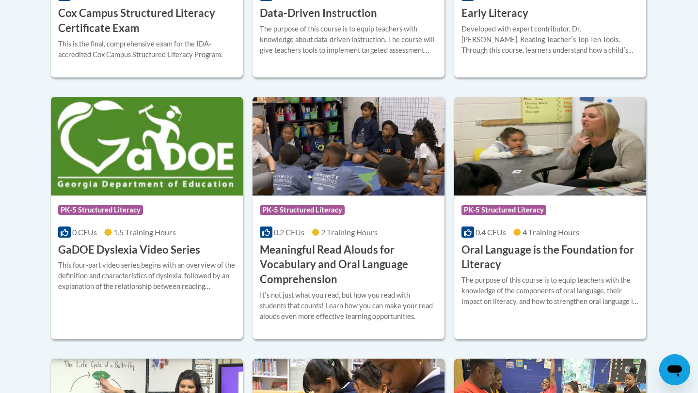 This screenshot has width=698, height=393. I want to click on span: 1.5 Training Hours, so click(144, 232).